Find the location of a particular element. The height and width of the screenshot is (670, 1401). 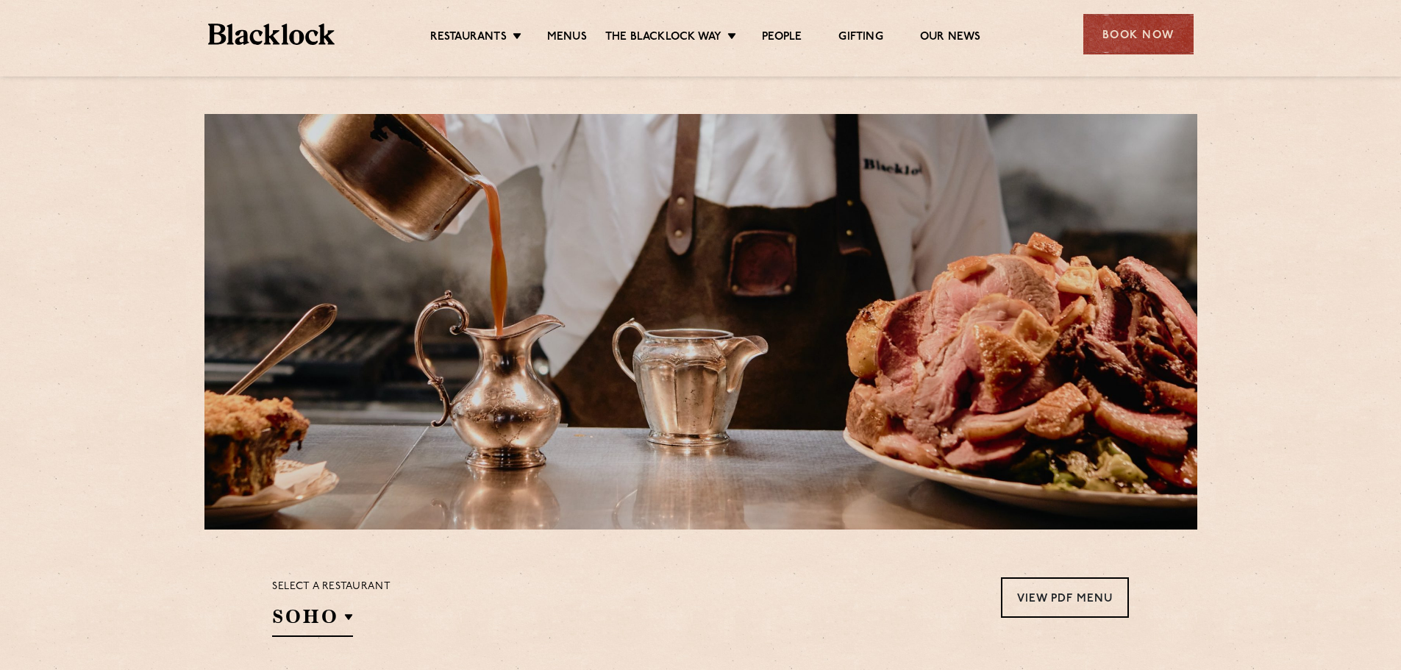

p: Select a restaurant is located at coordinates (331, 587).